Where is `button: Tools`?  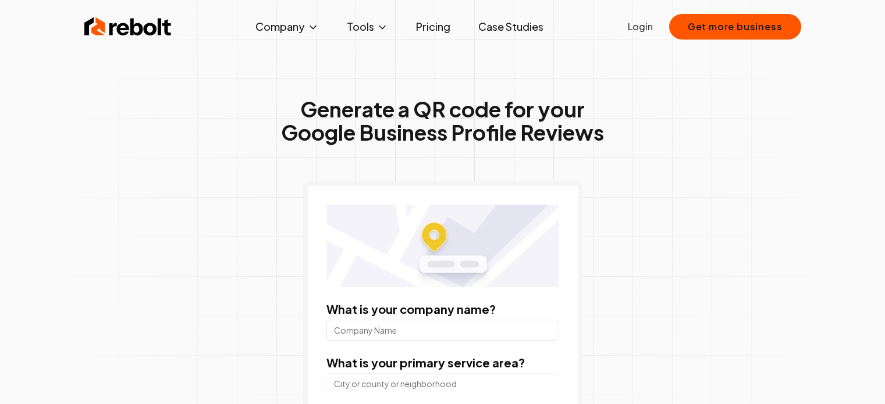 button: Tools is located at coordinates (367, 27).